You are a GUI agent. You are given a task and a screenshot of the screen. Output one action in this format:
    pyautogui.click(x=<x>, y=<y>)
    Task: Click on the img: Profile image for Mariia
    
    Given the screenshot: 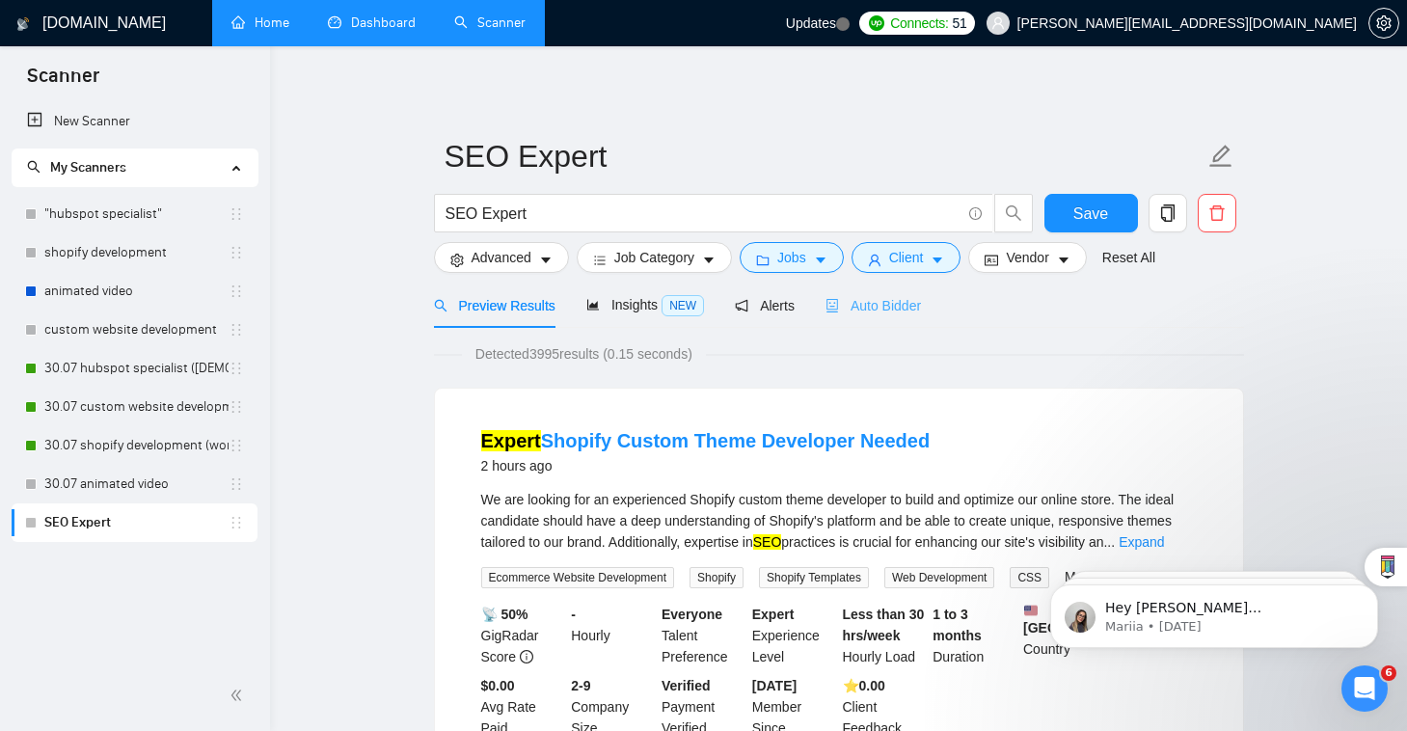 What is the action you would take?
    pyautogui.click(x=59, y=73)
    